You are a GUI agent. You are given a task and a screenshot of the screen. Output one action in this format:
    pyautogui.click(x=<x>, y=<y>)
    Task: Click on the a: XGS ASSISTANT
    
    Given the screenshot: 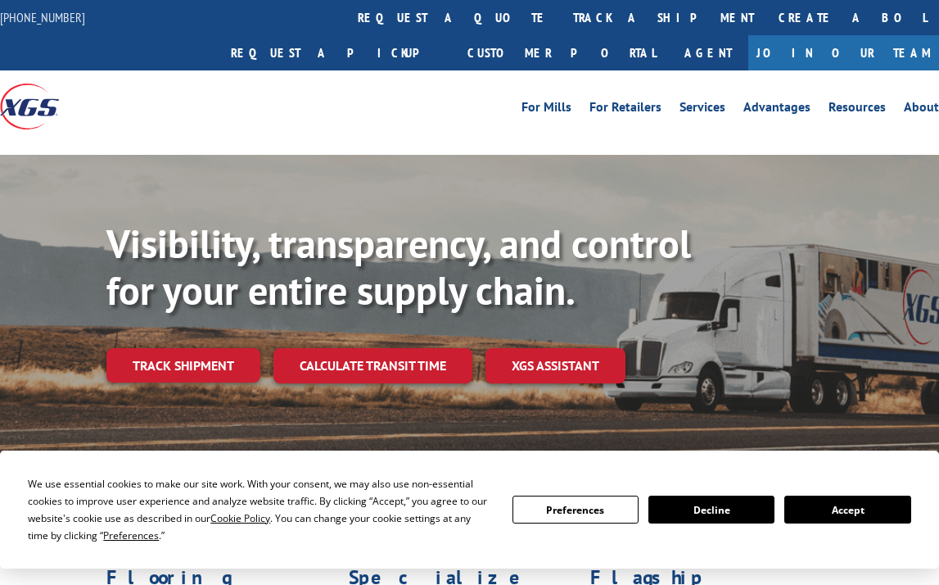 What is the action you would take?
    pyautogui.click(x=555, y=365)
    